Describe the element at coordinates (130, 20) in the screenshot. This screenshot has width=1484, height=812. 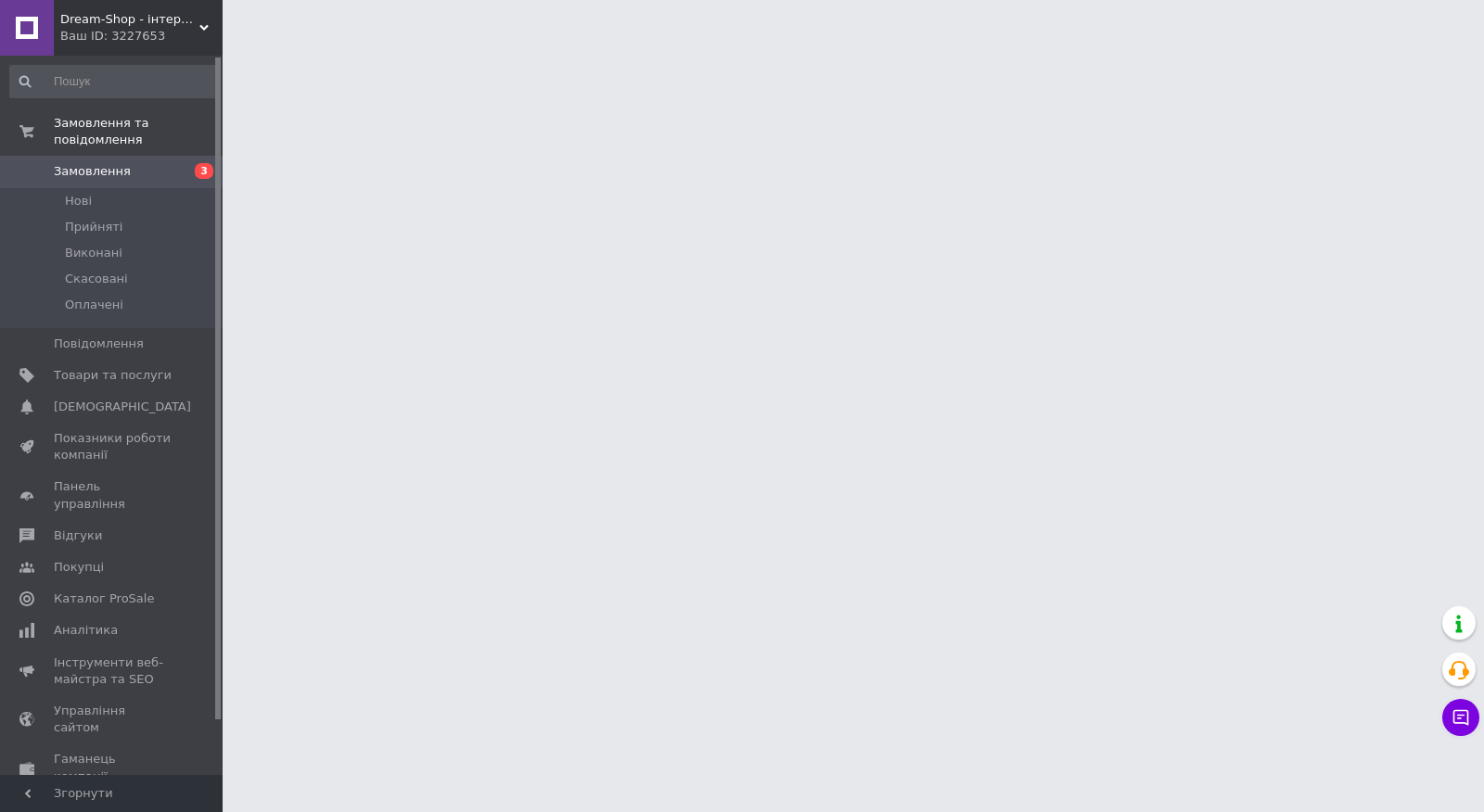
I see `span: Dream-Shop - інтернет магазин` at that location.